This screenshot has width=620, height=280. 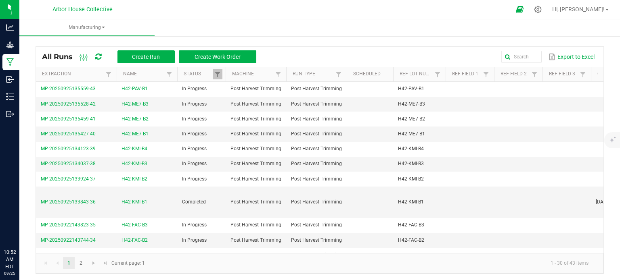 I want to click on a: Ref Field 3Sortable, so click(x=563, y=74).